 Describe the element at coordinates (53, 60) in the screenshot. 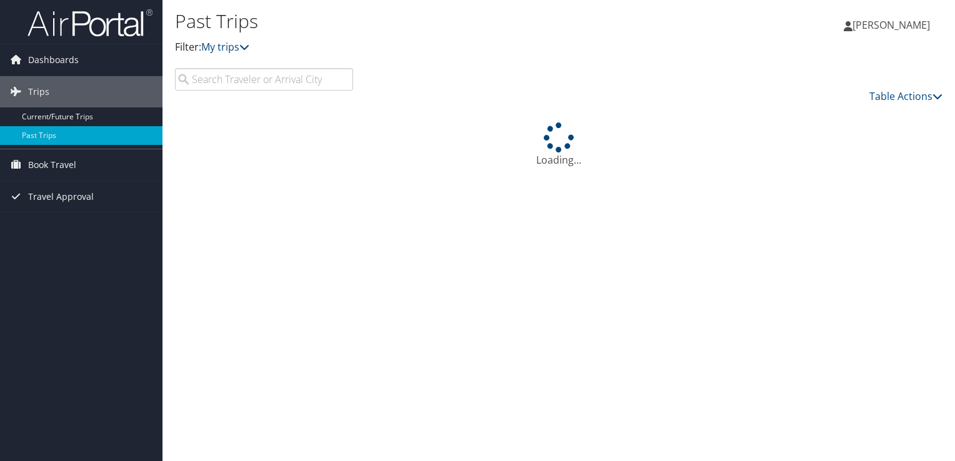

I see `span: Dashboards` at that location.